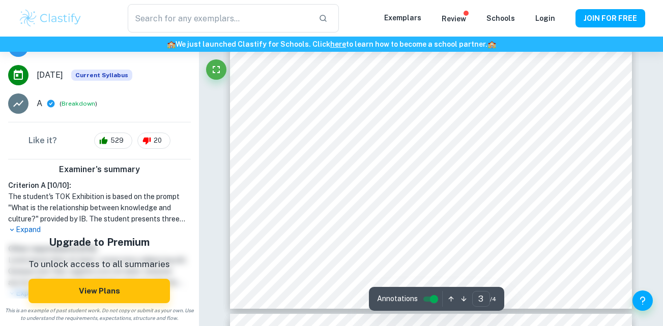 The height and width of the screenshot is (326, 663). I want to click on a: JOIN FOR FREE, so click(610, 18).